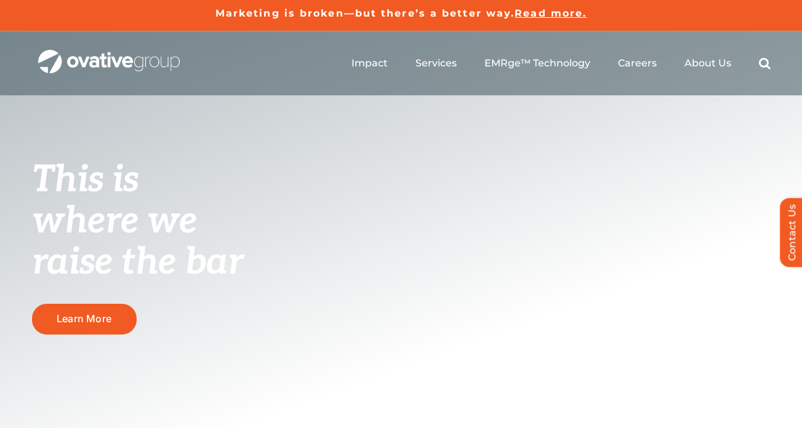 The height and width of the screenshot is (428, 802). Describe the element at coordinates (708, 63) in the screenshot. I see `span: About Us` at that location.